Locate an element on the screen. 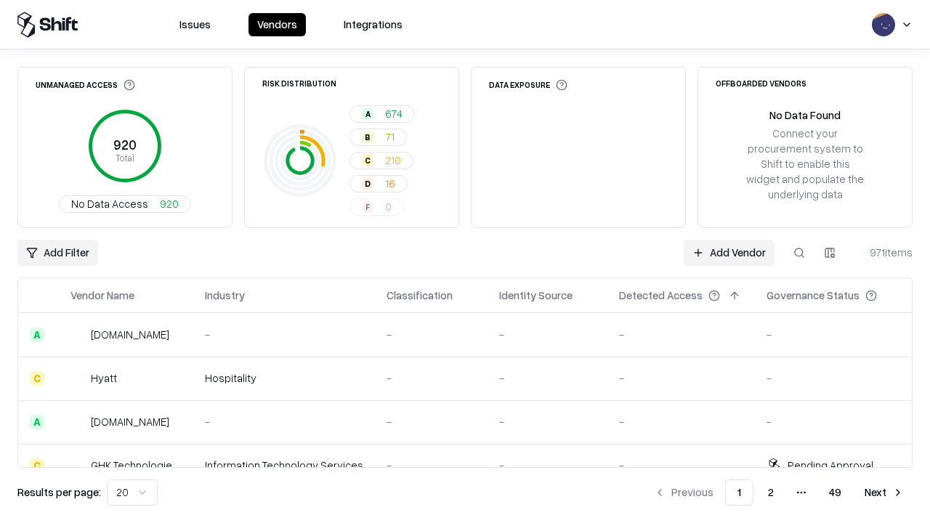 This screenshot has height=523, width=930. div: Unmanaged Access is located at coordinates (85, 85).